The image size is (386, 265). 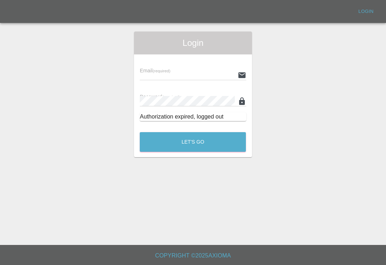 What do you see at coordinates (160, 97) in the screenshot?
I see `span: Password` at bounding box center [160, 97].